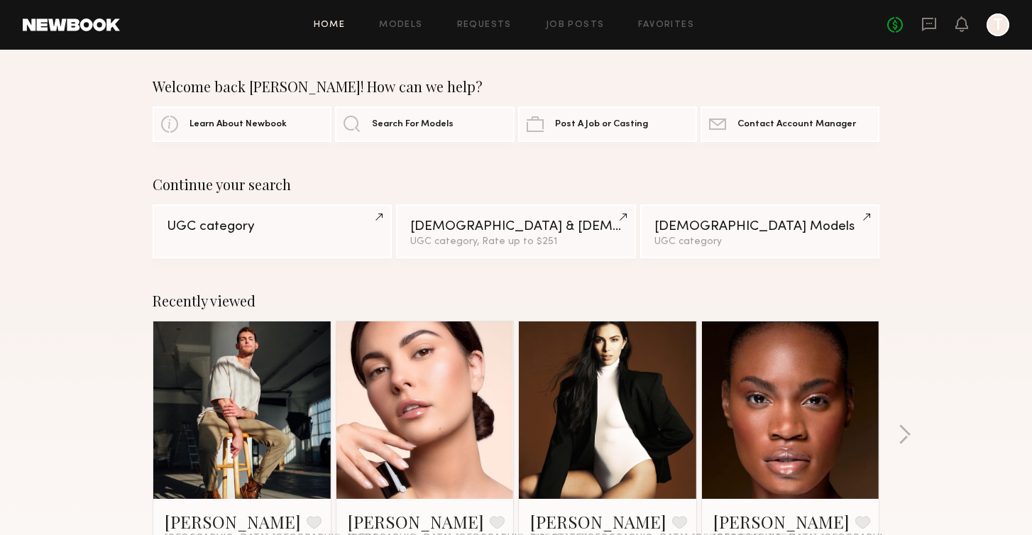  What do you see at coordinates (998, 25) in the screenshot?
I see `a: T` at bounding box center [998, 25].